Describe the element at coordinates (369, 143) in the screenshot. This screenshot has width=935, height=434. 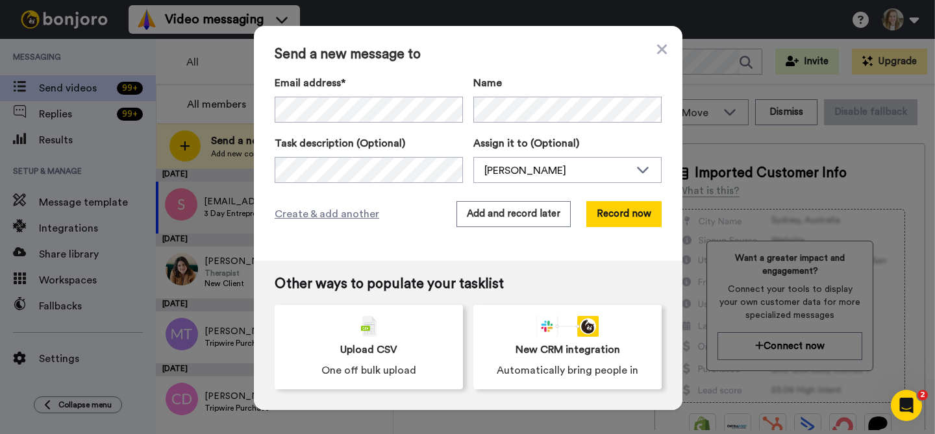
I see `label: Task description (Optional)` at that location.